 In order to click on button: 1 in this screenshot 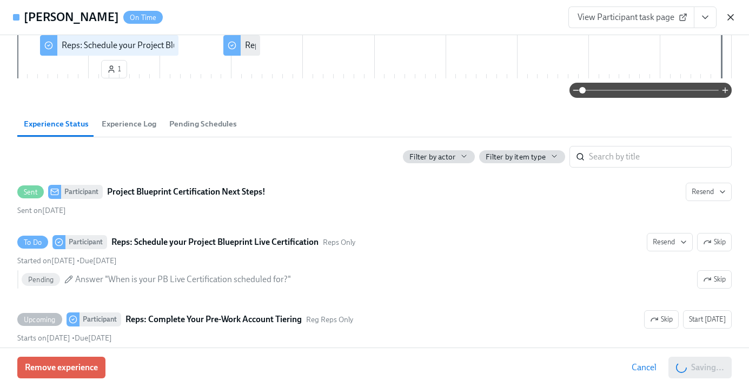, I will do `click(114, 69)`.